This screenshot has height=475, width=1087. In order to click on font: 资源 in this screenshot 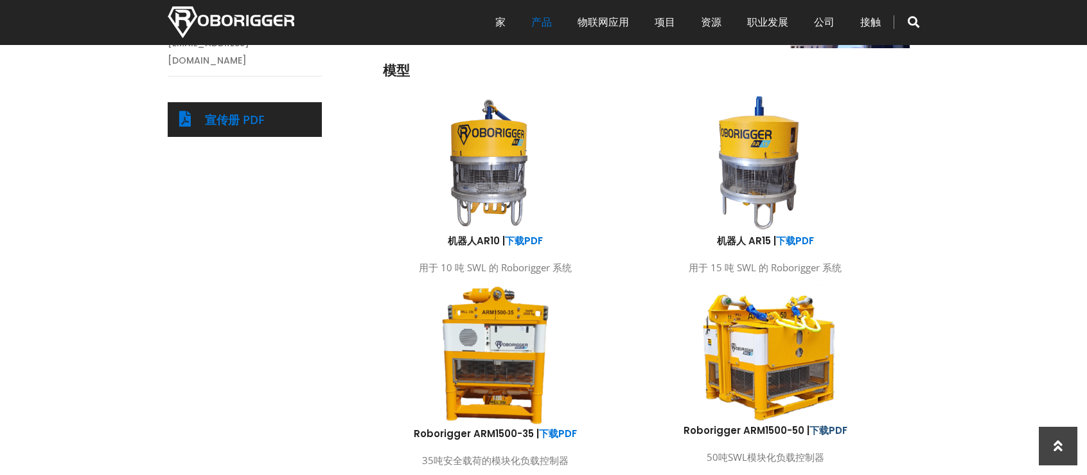, I will do `click(711, 22)`.